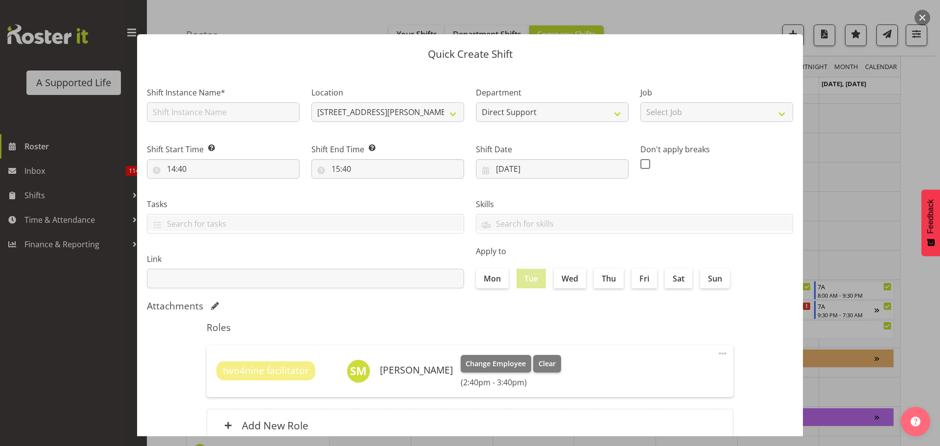 The width and height of the screenshot is (940, 446). I want to click on label: Thu, so click(608, 279).